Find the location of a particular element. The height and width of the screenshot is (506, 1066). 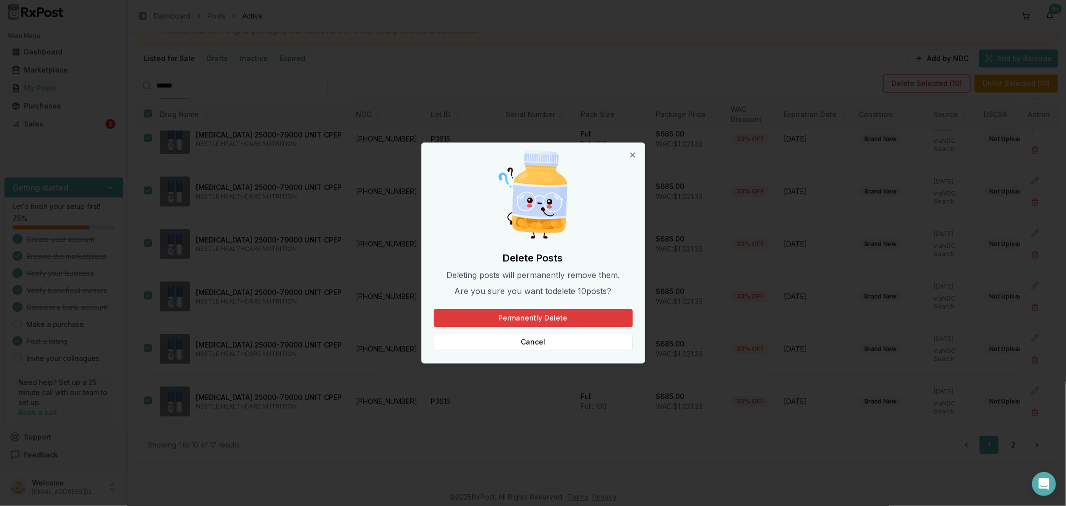

p: Deleting posts will permanently remove them. is located at coordinates (533, 275).